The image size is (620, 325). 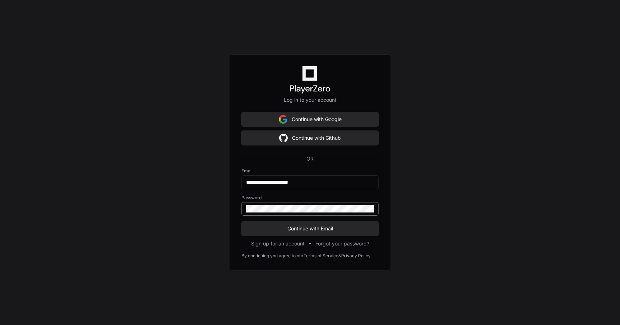 I want to click on span: Continue with Email, so click(x=310, y=229).